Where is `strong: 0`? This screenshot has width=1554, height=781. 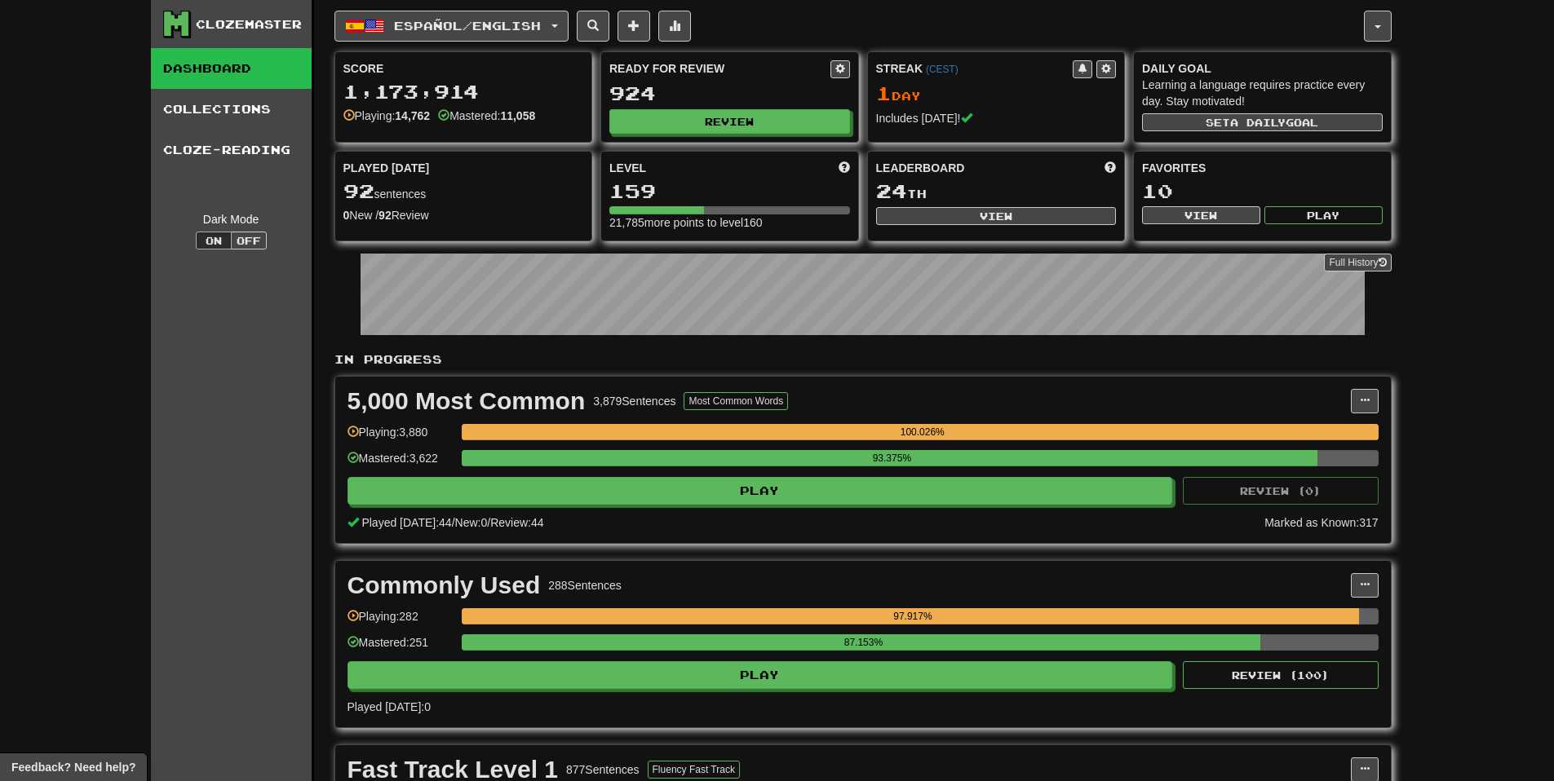 strong: 0 is located at coordinates (347, 215).